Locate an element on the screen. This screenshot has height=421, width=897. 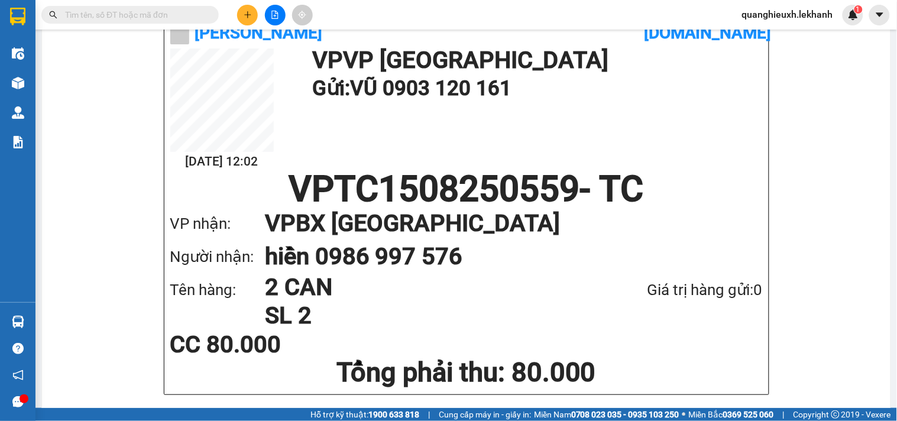
span: notification is located at coordinates (18, 375).